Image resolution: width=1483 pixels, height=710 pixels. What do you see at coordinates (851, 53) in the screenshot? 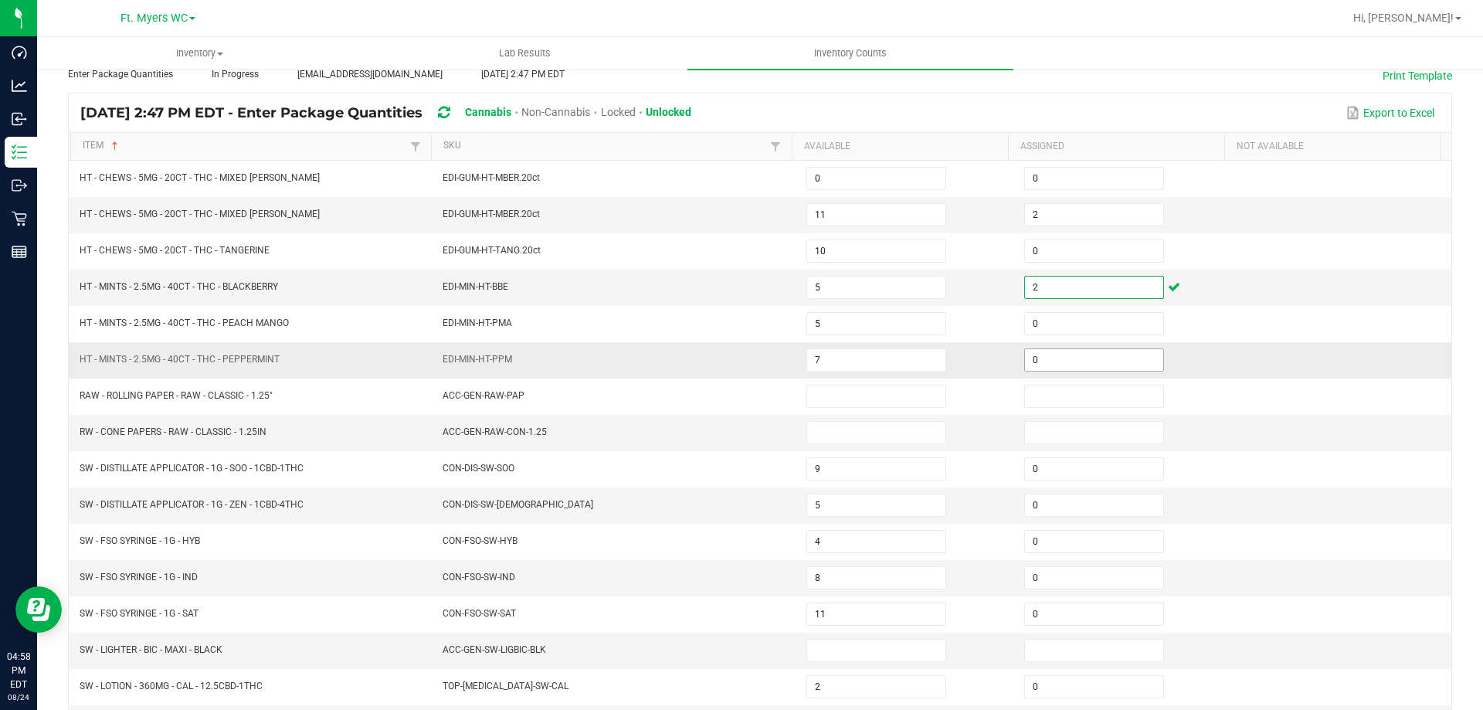
I see `span: Inventory Counts` at bounding box center [851, 53].